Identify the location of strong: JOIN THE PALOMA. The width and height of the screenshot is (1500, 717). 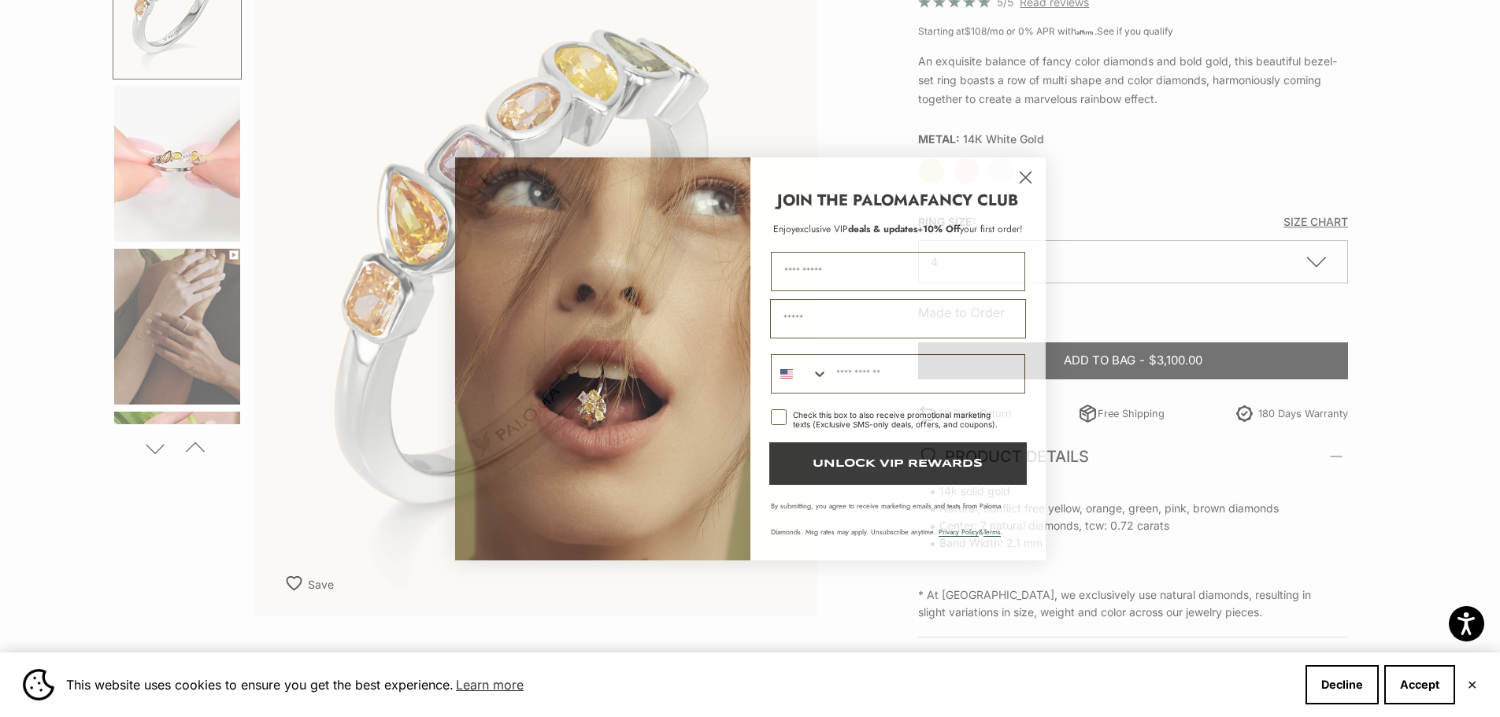
(848, 200).